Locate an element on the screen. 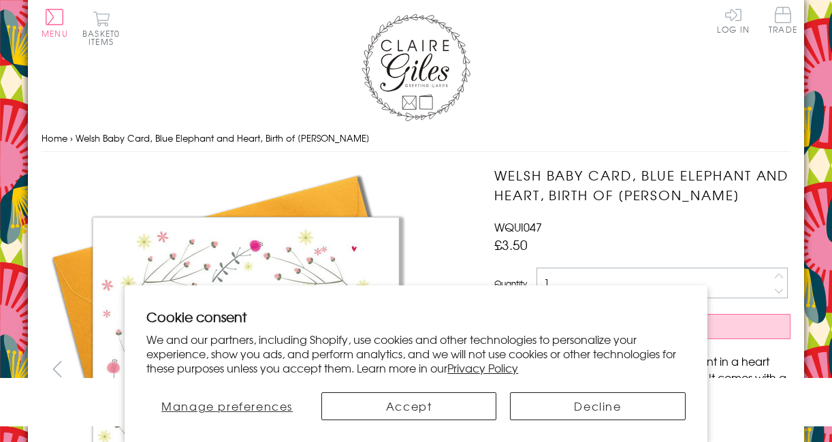 This screenshot has width=832, height=442. span: £3.50 is located at coordinates (511, 244).